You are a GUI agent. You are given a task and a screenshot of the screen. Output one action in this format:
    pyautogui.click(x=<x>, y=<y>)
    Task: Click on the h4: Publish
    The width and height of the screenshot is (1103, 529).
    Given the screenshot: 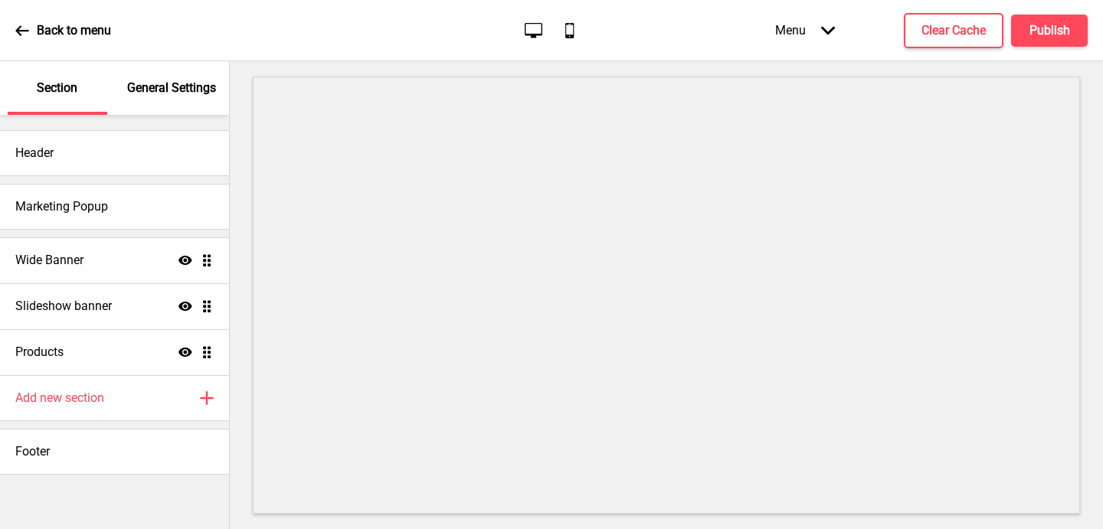 What is the action you would take?
    pyautogui.click(x=1049, y=31)
    